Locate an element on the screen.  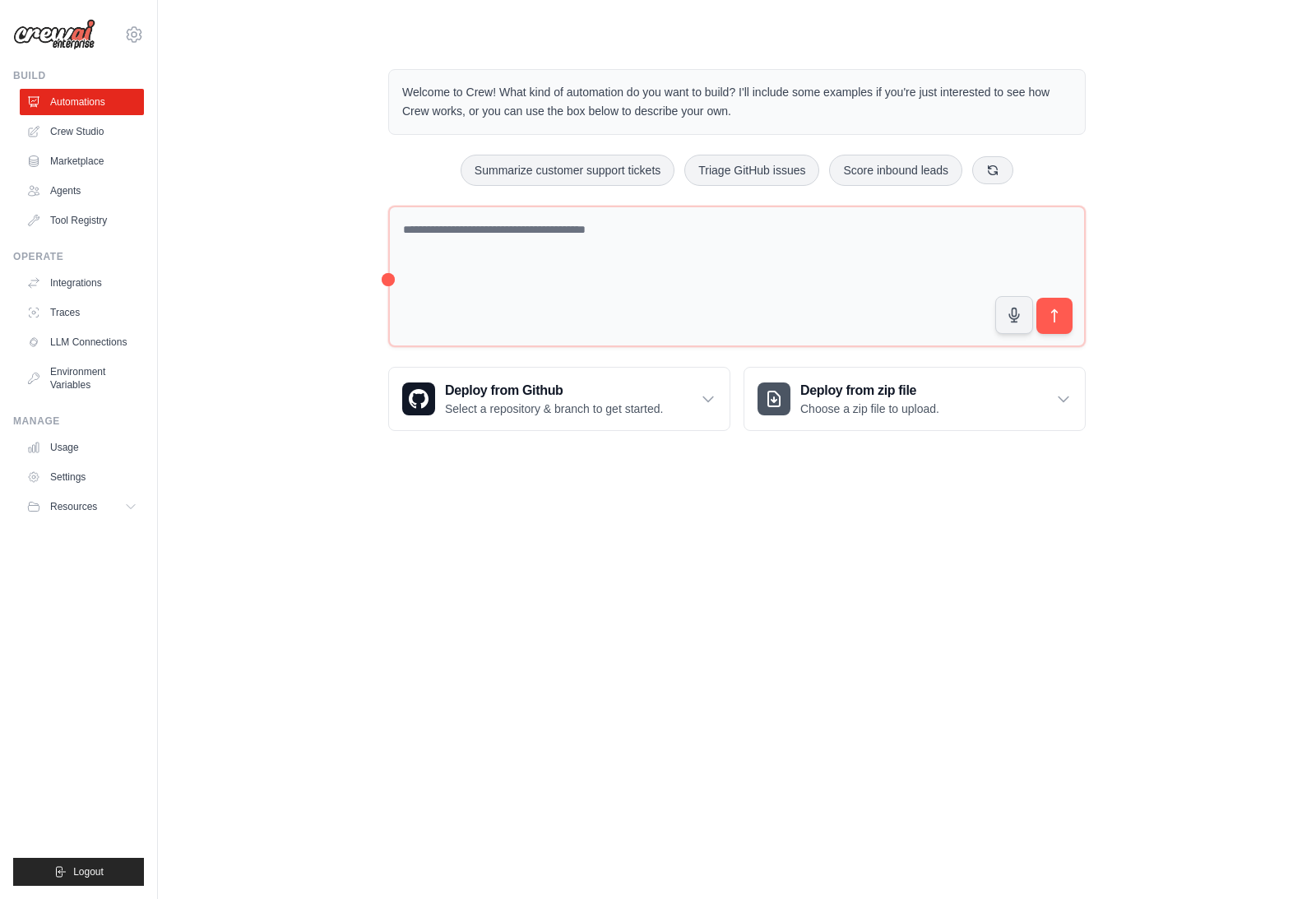
div: Operate is located at coordinates (78, 257).